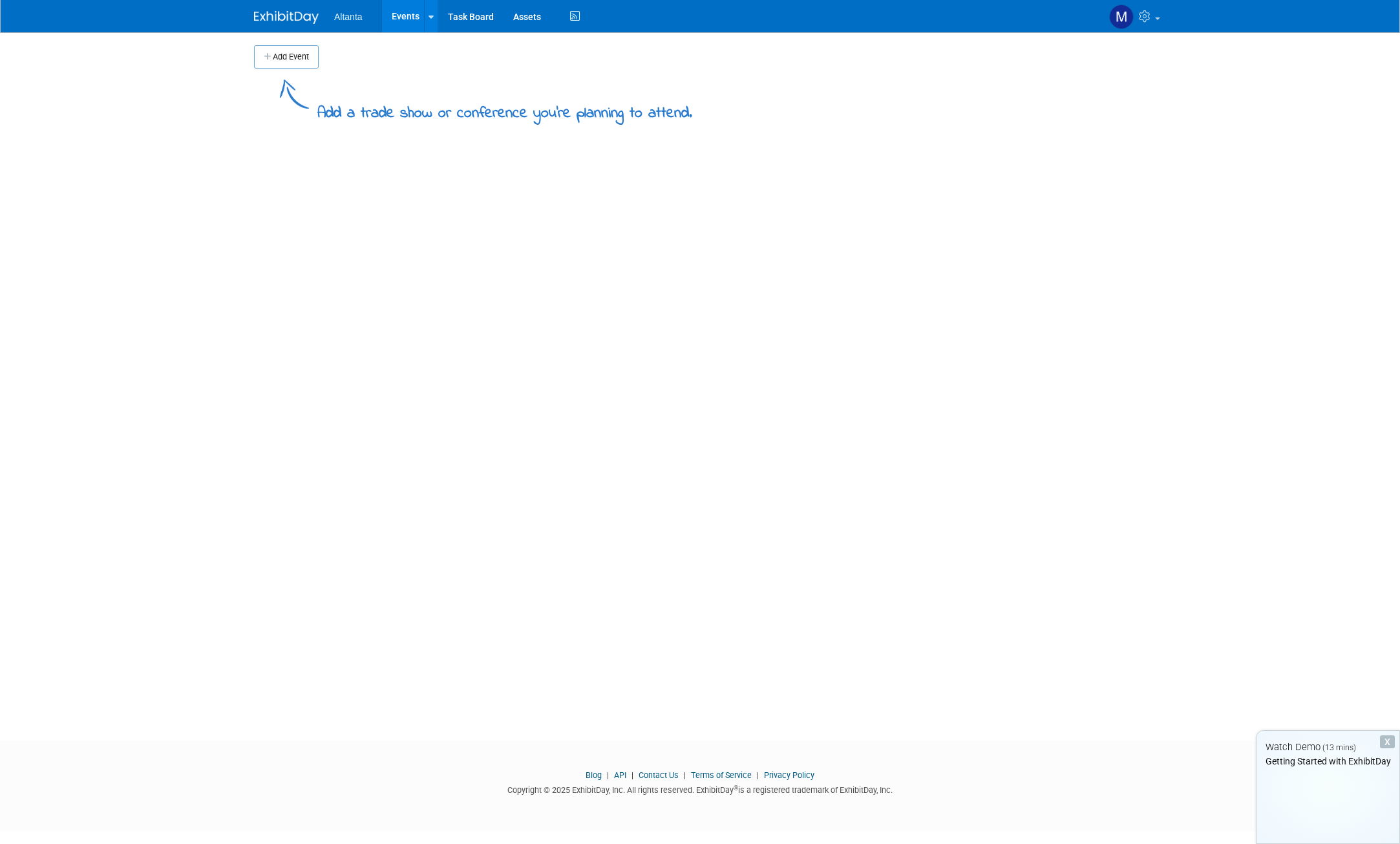  What do you see at coordinates (1122, 17) in the screenshot?
I see `img: marlo barreto` at bounding box center [1122, 17].